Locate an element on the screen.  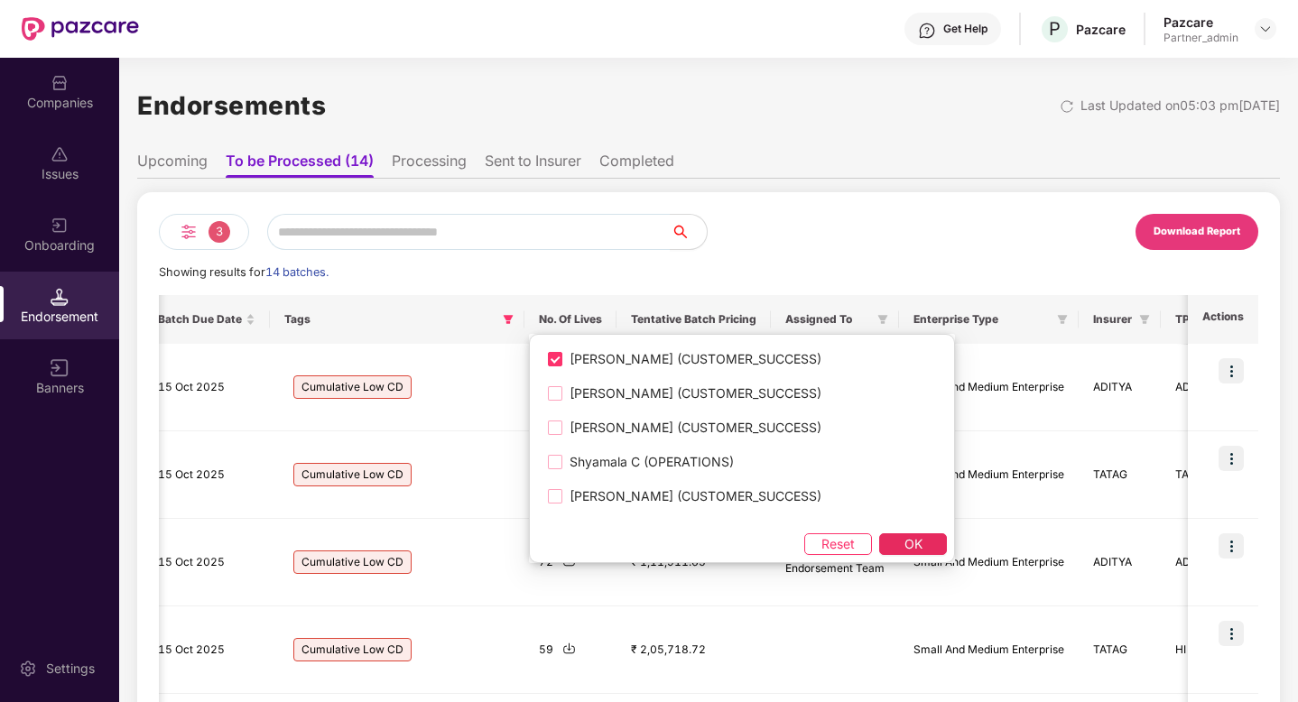
img: svg+xml;base64,PHN2ZyB3aWR0aD0iMTQuNSIgaGVpZ2h0PSIxNC41IiB2aWV3Qm94PSIwIDAgMTYgMTYiIGZpbGw9Im5vbm... is located at coordinates (60, 297).